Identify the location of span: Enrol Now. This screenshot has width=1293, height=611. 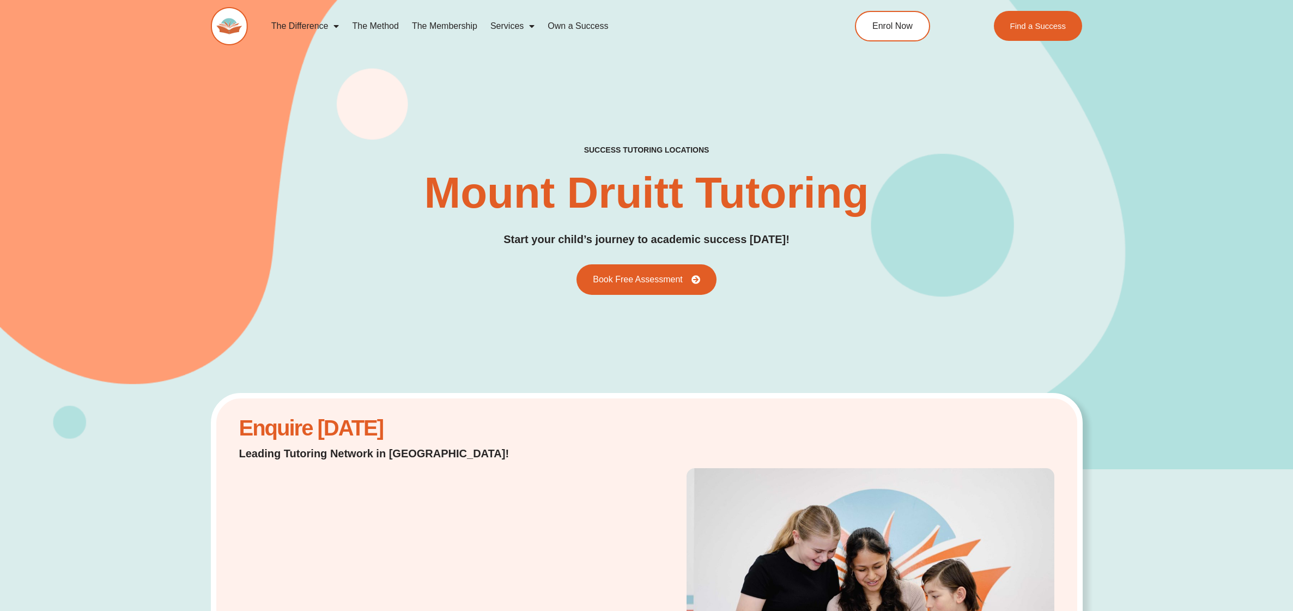
(892, 26).